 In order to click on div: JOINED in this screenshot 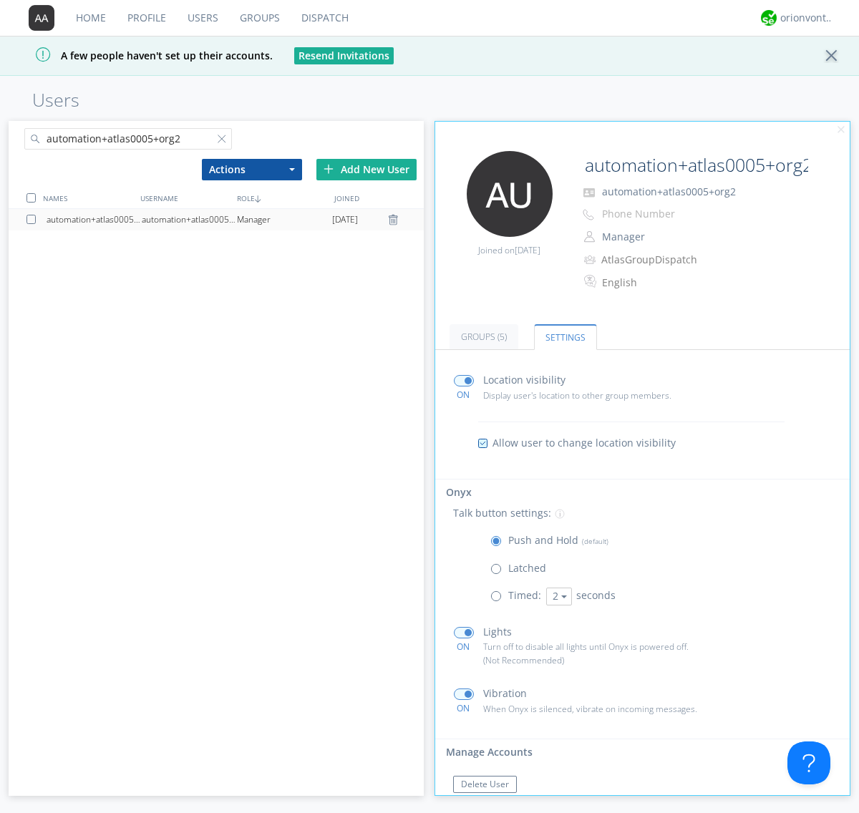, I will do `click(379, 198)`.